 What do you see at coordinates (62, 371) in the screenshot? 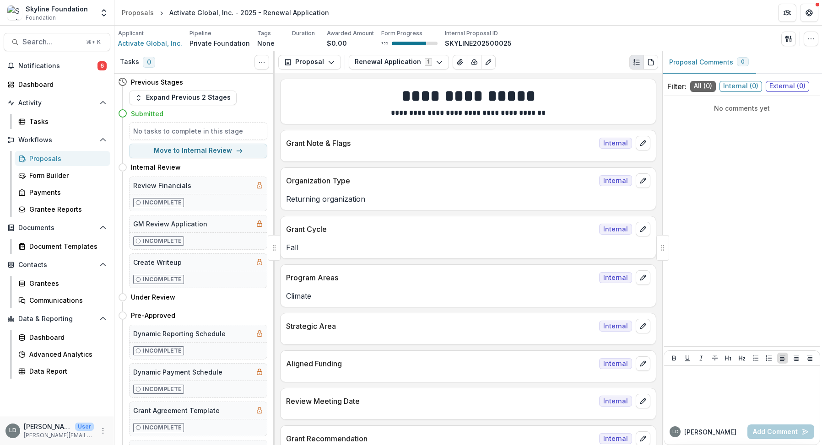
I see `a: Data Report` at bounding box center [62, 371].